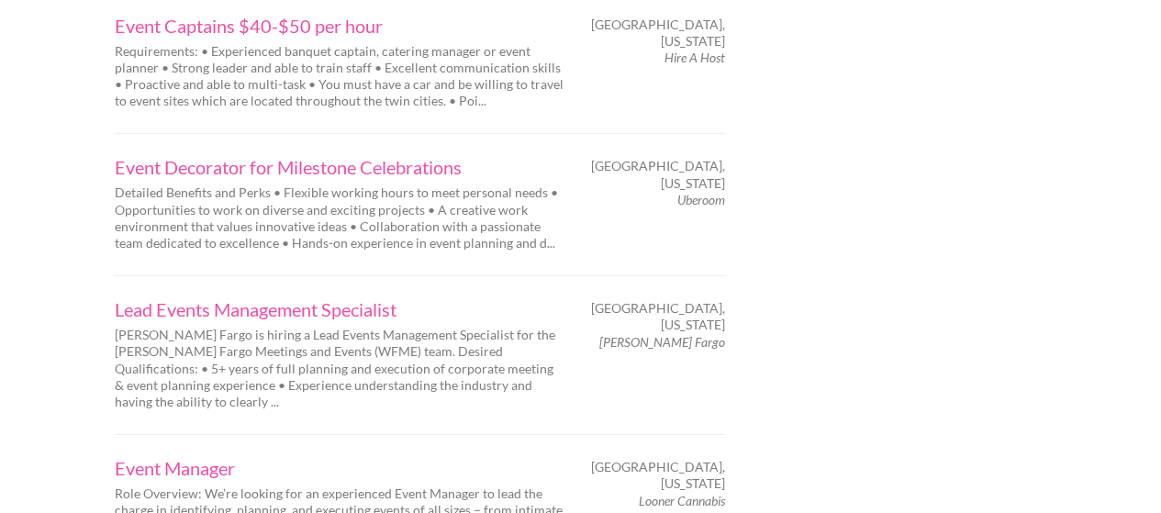  I want to click on em: Hire A Host, so click(695, 57).